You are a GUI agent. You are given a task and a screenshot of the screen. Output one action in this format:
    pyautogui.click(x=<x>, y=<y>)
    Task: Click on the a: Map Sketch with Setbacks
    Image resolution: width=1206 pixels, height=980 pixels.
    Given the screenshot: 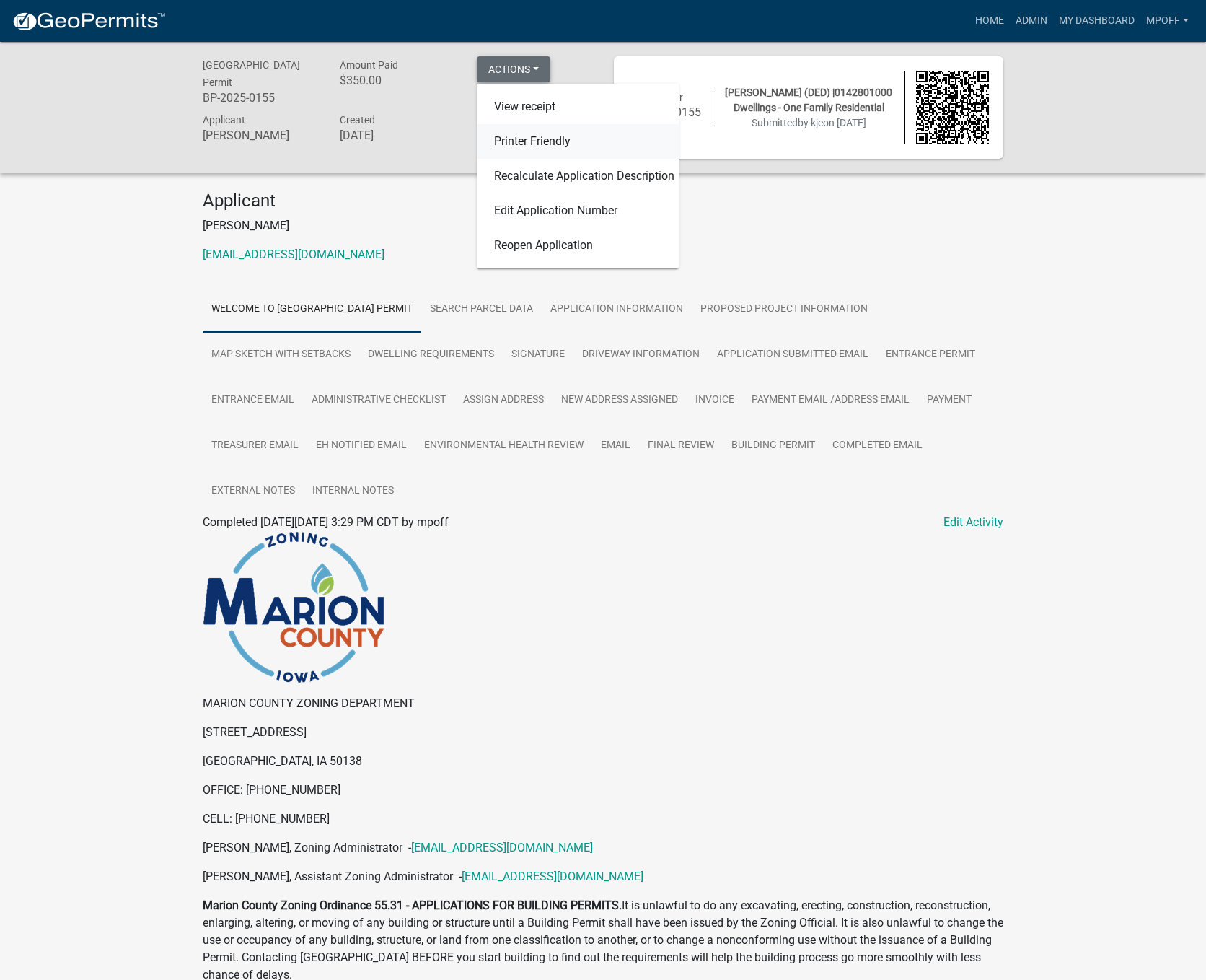 What is the action you would take?
    pyautogui.click(x=281, y=355)
    